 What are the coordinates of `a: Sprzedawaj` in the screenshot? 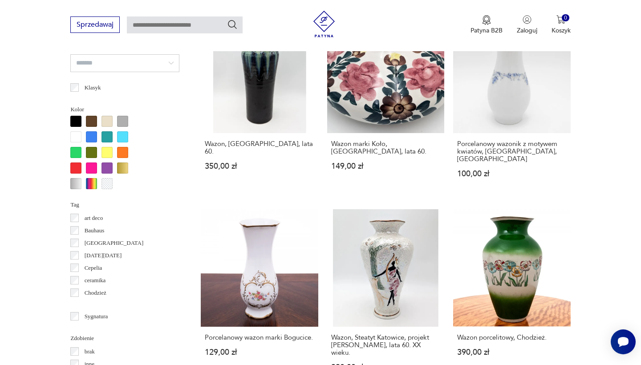 It's located at (95, 25).